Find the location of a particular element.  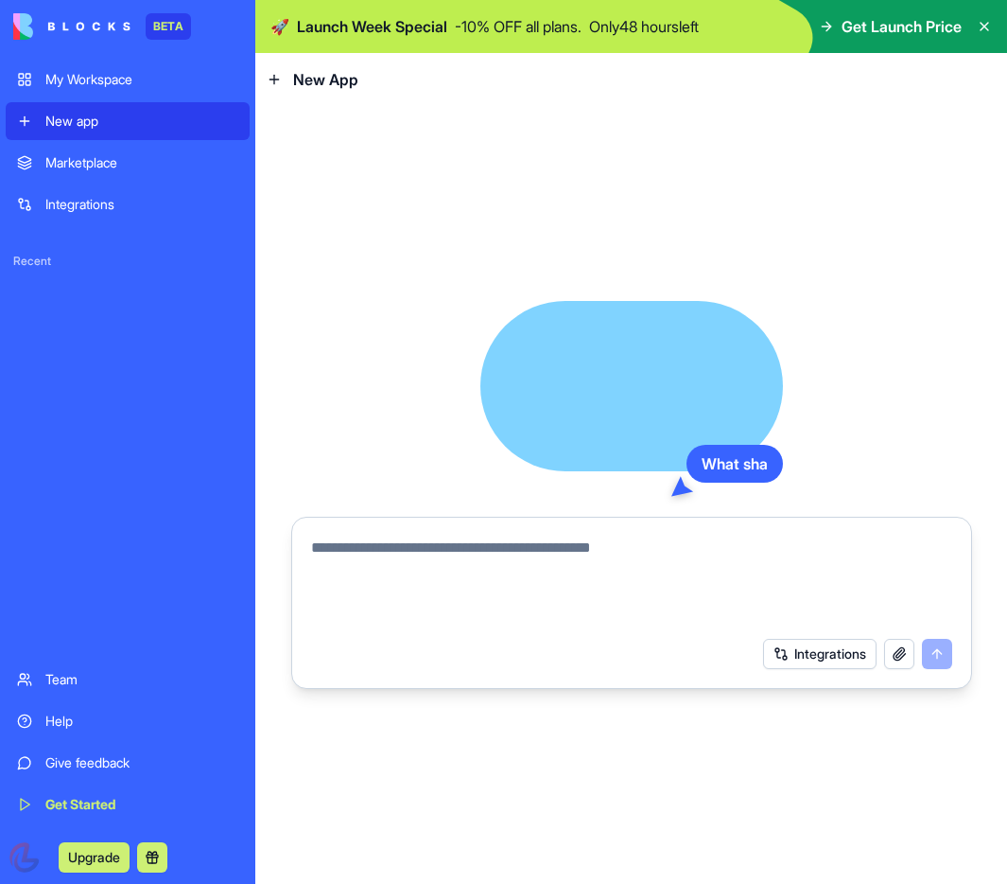

a: Integrations is located at coordinates (128, 204).